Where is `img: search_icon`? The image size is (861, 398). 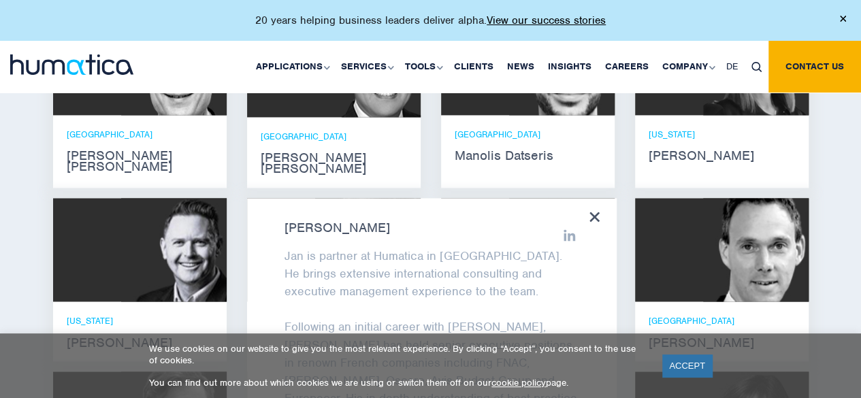 img: search_icon is located at coordinates (756, 67).